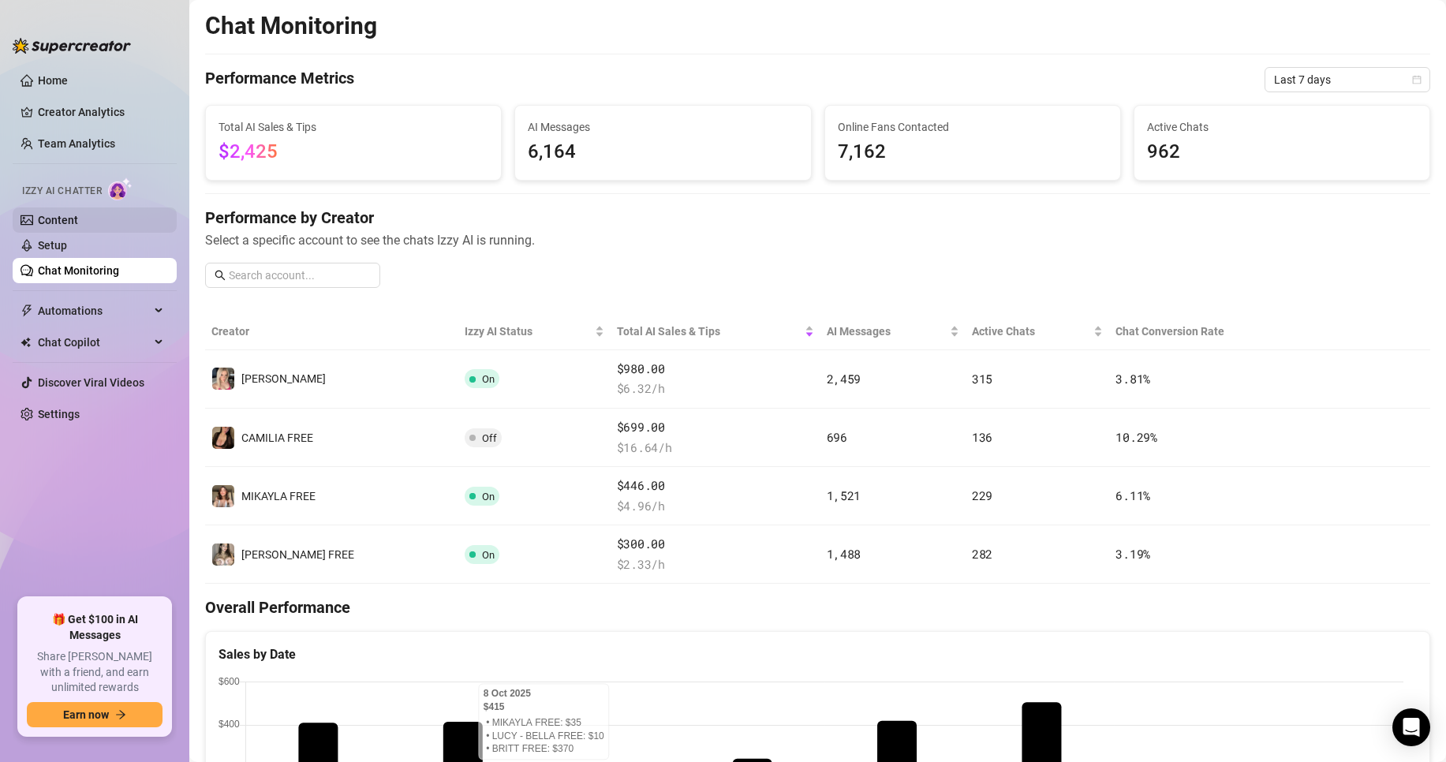 Image resolution: width=1446 pixels, height=762 pixels. I want to click on span: Online Fans Contacted, so click(973, 127).